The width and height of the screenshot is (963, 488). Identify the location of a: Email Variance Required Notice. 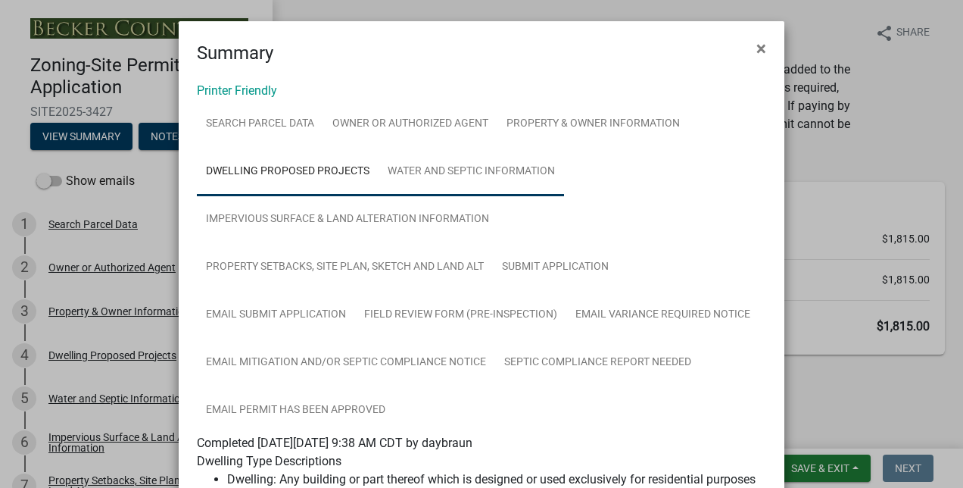
(662, 315).